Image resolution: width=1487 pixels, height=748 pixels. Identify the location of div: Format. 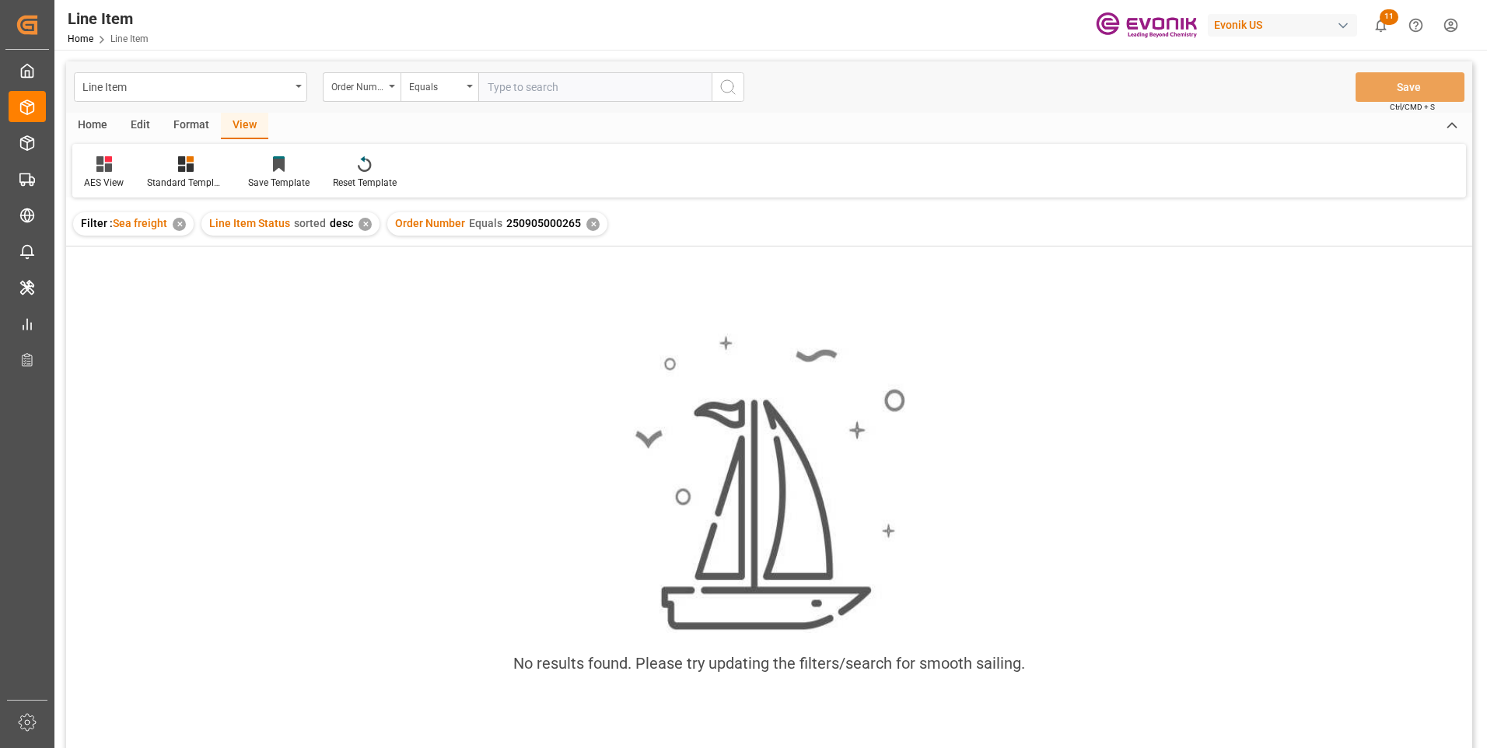
(191, 126).